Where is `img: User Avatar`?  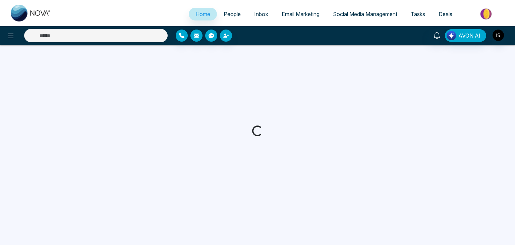 img: User Avatar is located at coordinates (498, 35).